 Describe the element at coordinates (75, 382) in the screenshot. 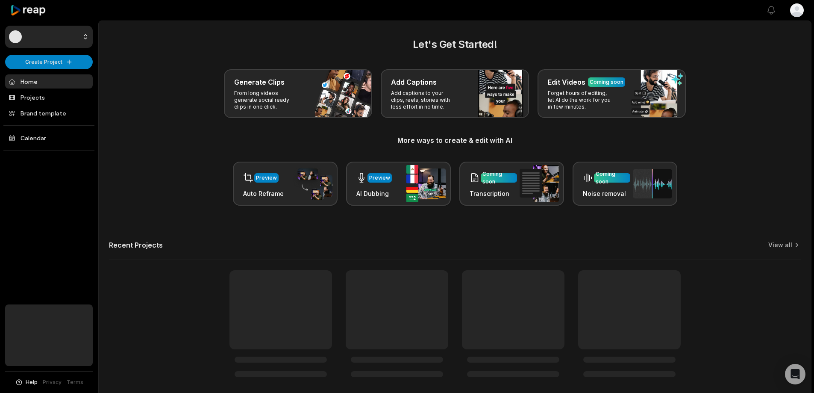

I see `a: Terms` at that location.